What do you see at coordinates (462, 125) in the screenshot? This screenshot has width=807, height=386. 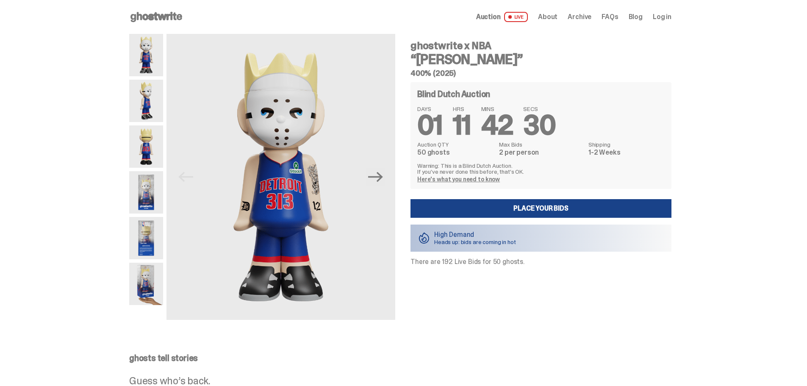 I see `span: 11` at bounding box center [462, 125].